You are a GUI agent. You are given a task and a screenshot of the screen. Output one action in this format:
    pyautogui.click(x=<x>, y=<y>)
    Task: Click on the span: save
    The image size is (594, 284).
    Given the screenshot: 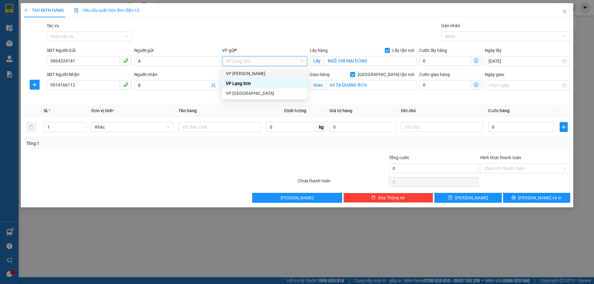 What is the action you would take?
    pyautogui.click(x=450, y=198)
    